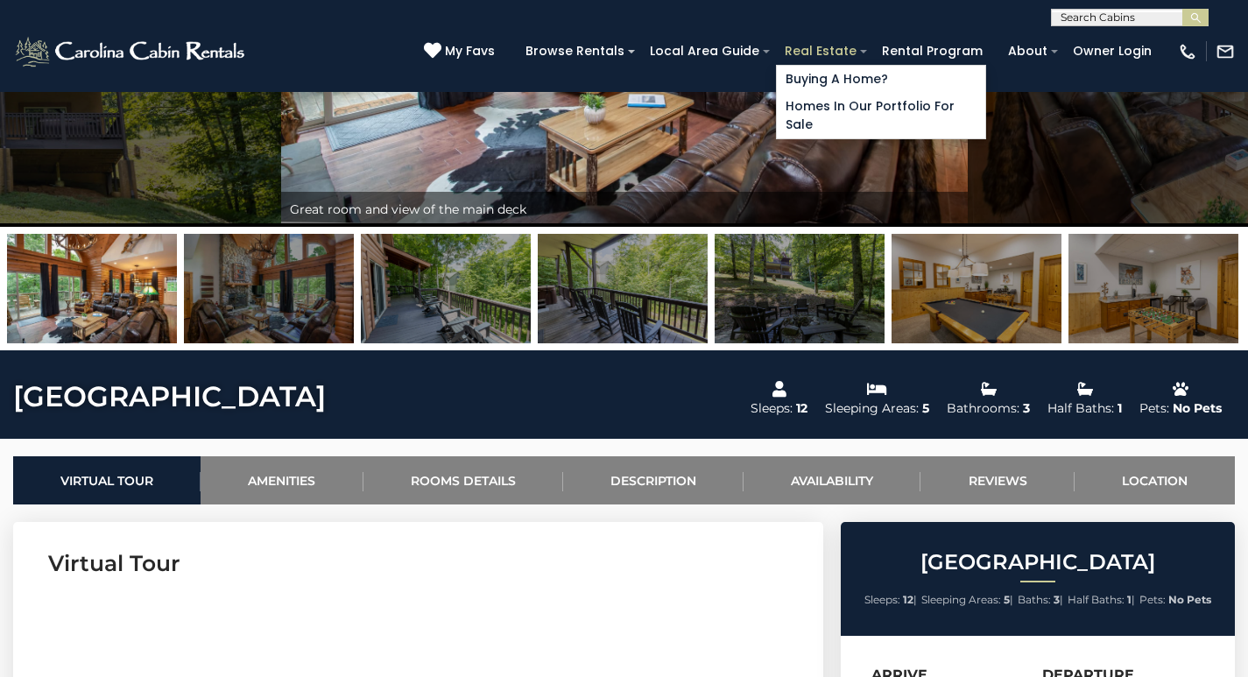  I want to click on img: White-1-2.png, so click(131, 52).